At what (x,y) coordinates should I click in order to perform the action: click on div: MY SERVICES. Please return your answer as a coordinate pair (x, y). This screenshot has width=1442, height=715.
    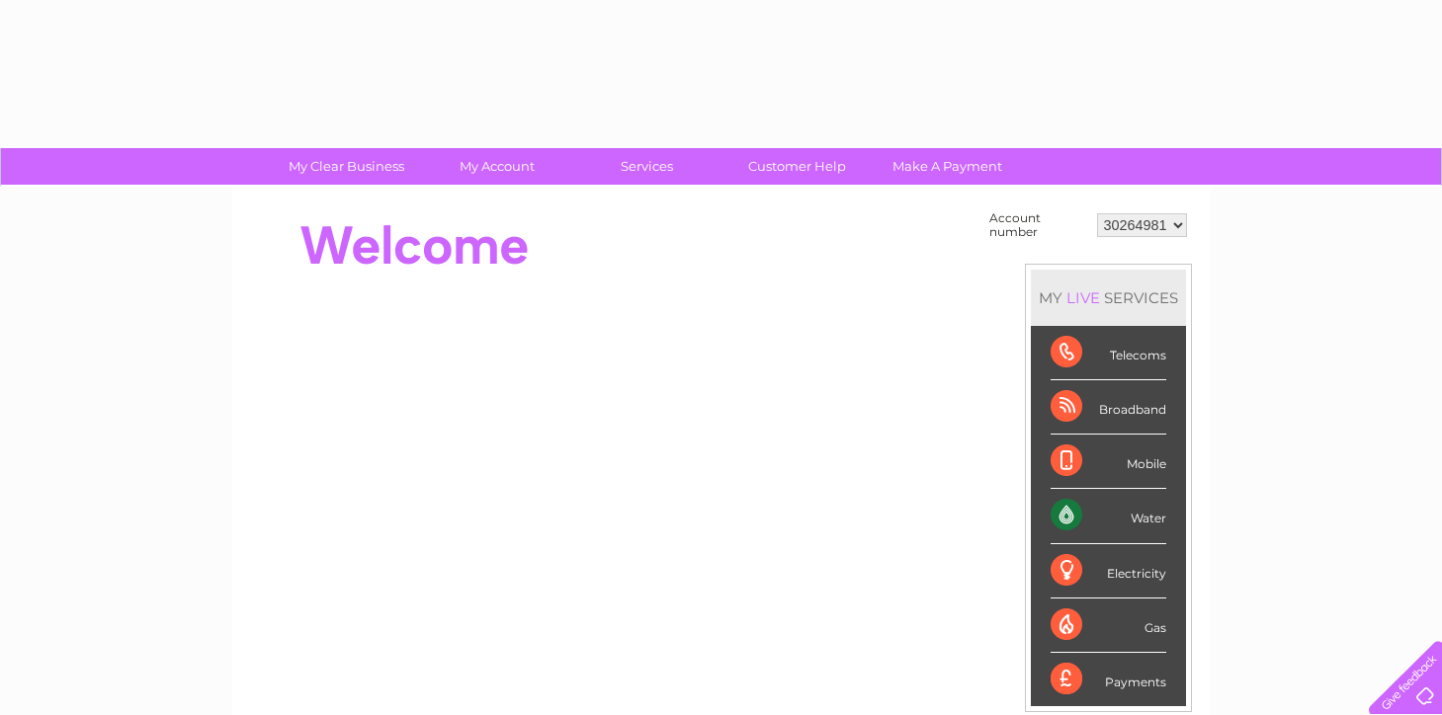
    Looking at the image, I should click on (1108, 297).